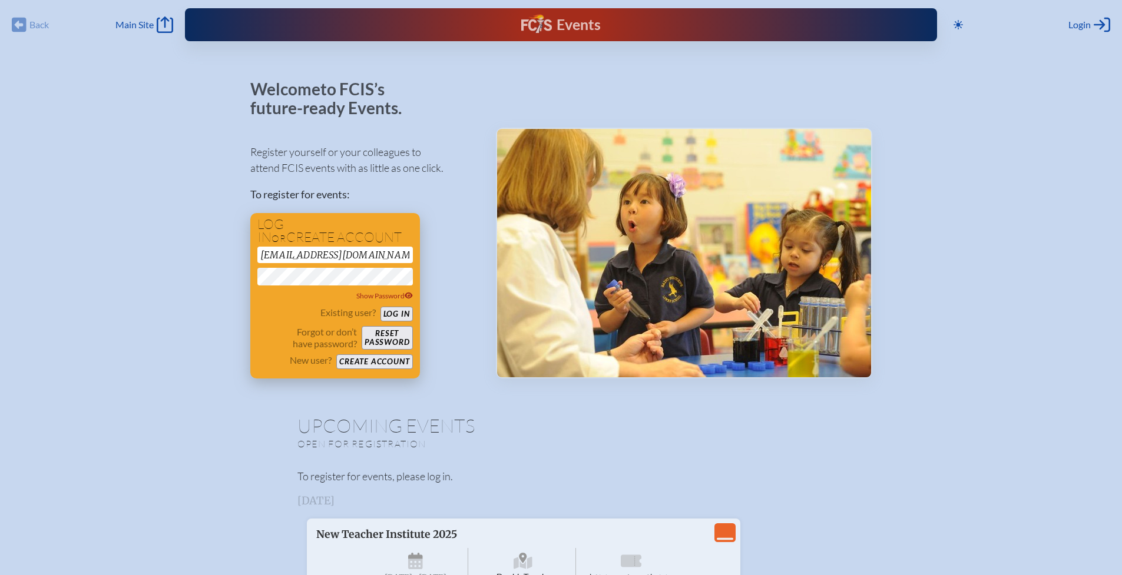  I want to click on span: Login, so click(1080, 25).